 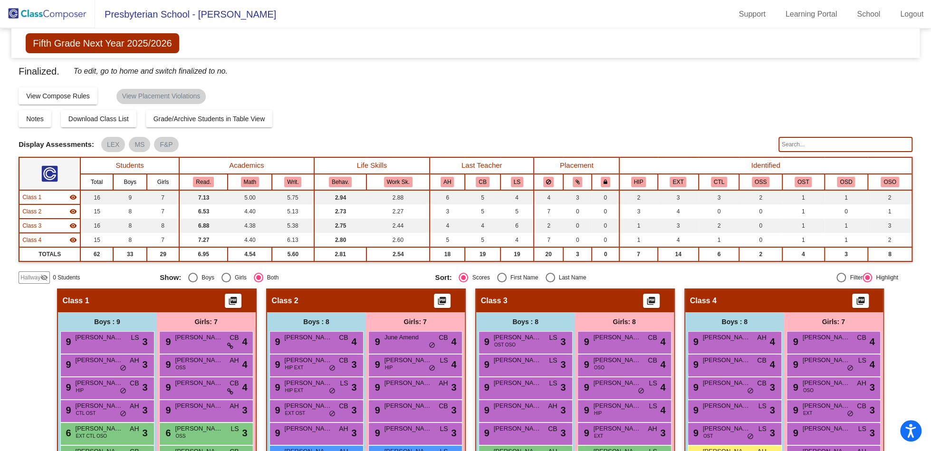 I want to click on div: Boys, so click(x=206, y=278).